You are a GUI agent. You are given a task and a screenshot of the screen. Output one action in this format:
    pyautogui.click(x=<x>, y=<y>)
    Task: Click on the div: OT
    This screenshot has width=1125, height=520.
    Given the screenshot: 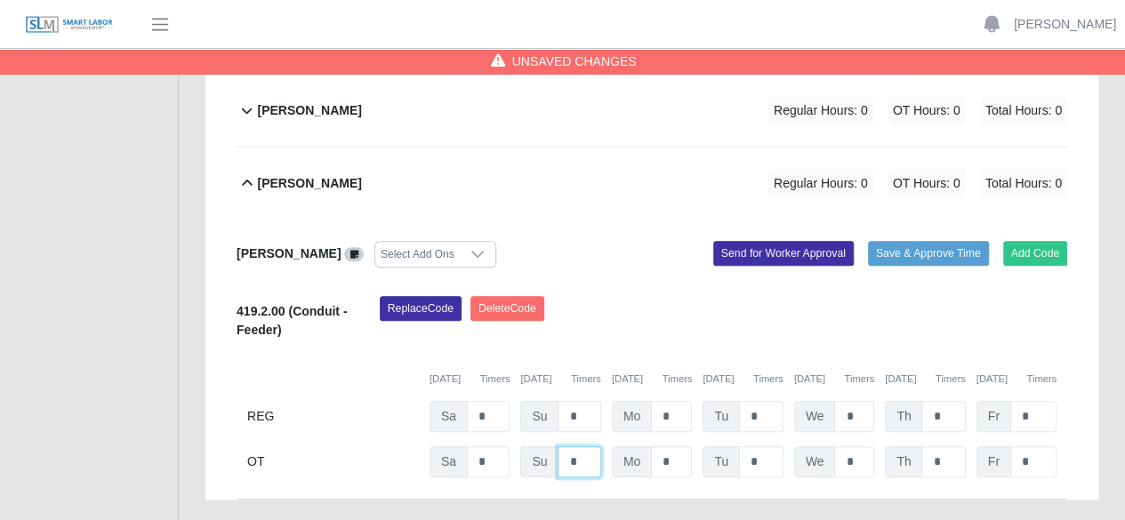 What is the action you would take?
    pyautogui.click(x=333, y=462)
    